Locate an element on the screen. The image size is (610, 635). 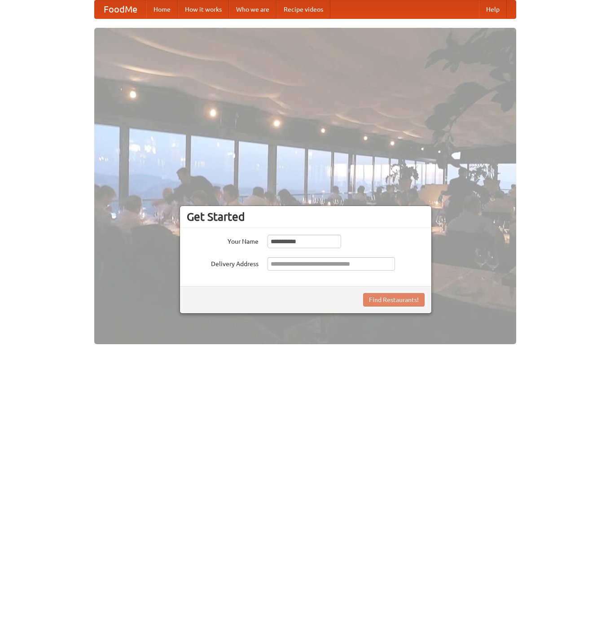
a: How it works is located at coordinates (203, 9).